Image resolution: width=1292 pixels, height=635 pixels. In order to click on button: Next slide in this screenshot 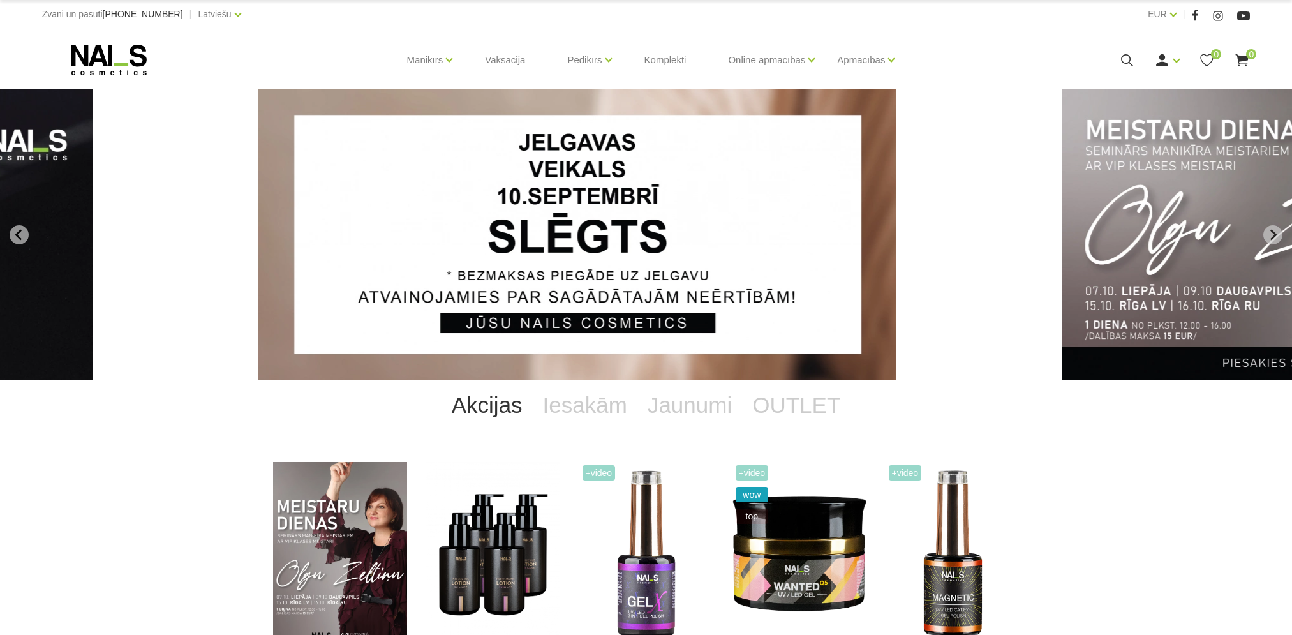, I will do `click(1273, 235)`.